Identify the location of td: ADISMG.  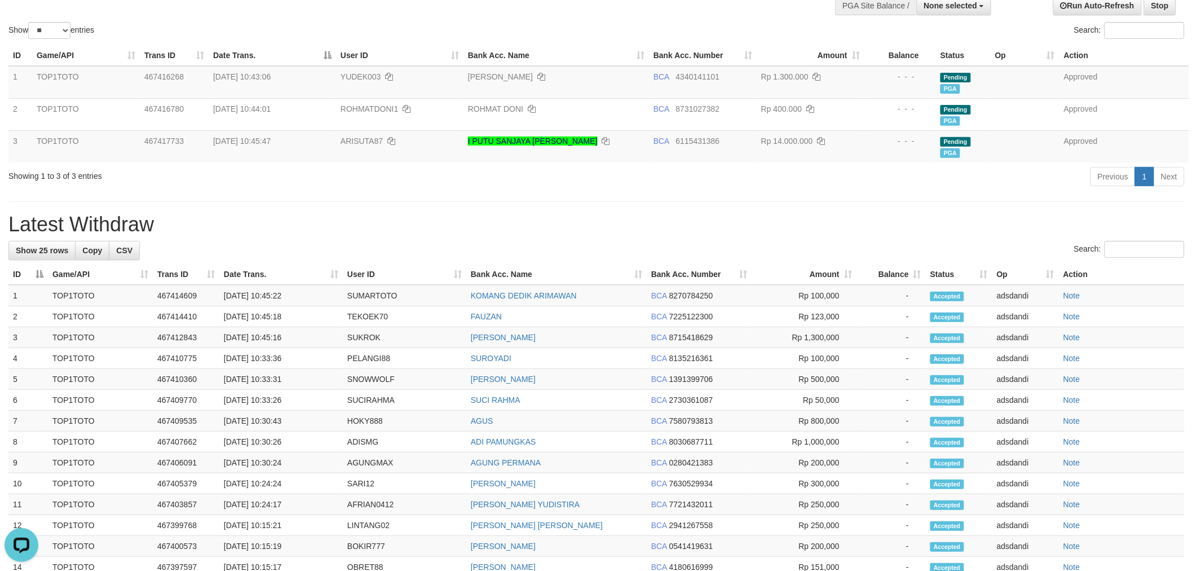
(404, 441).